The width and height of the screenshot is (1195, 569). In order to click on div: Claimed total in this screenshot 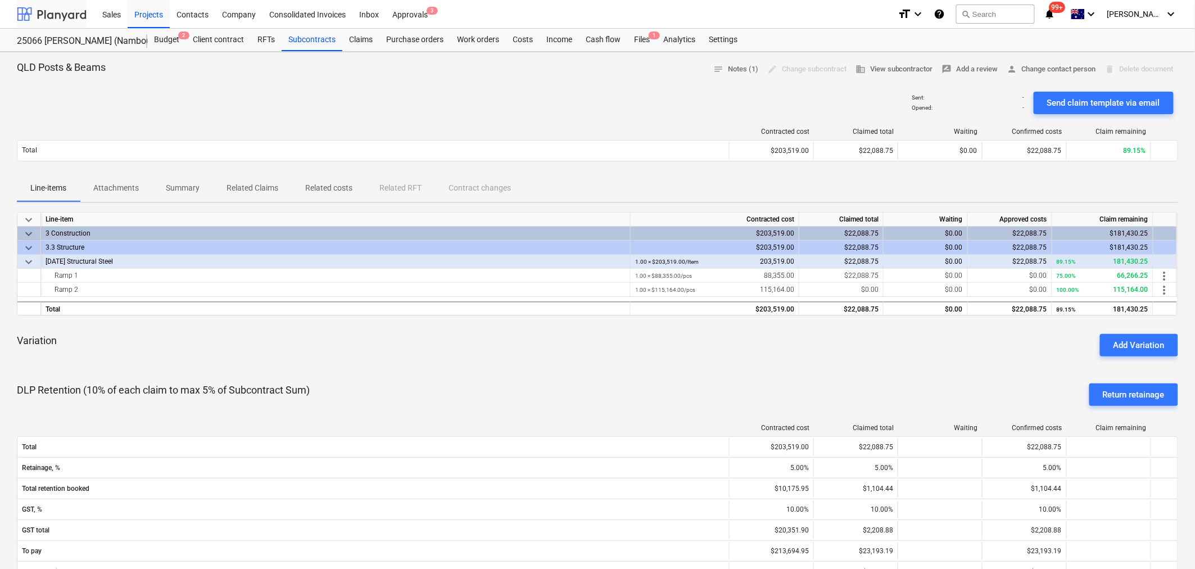, I will do `click(841, 219)`.